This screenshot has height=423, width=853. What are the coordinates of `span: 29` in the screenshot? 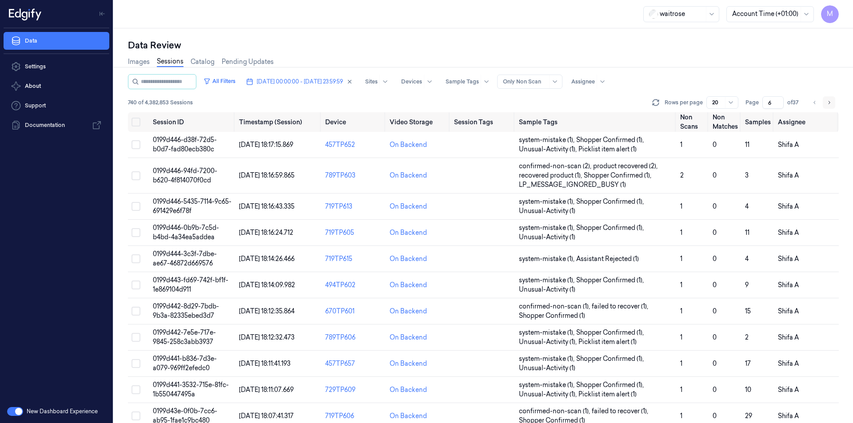 It's located at (748, 416).